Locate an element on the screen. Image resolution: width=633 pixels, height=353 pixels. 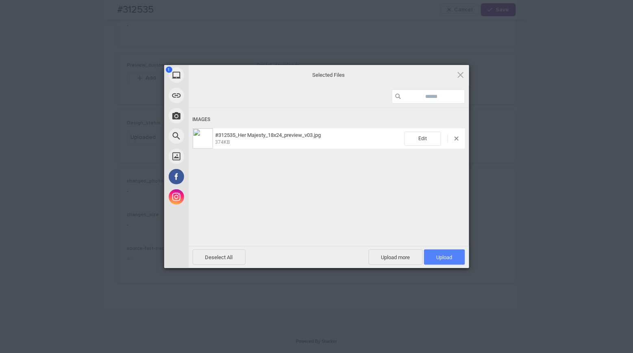
div: Facebook is located at coordinates (213, 177).